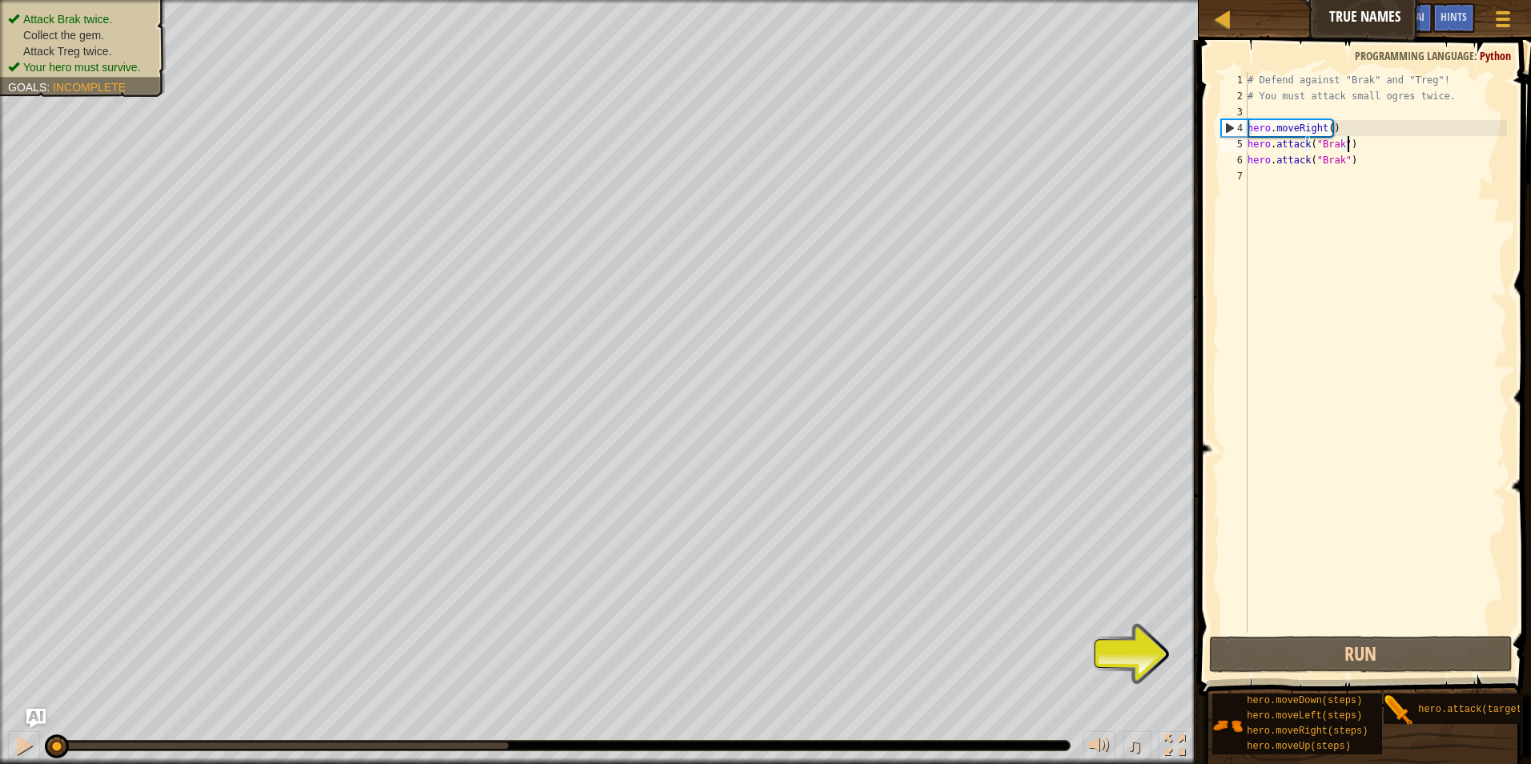 The width and height of the screenshot is (1531, 764). Describe the element at coordinates (1305, 701) in the screenshot. I see `span: hero.moveDown(steps)` at that location.